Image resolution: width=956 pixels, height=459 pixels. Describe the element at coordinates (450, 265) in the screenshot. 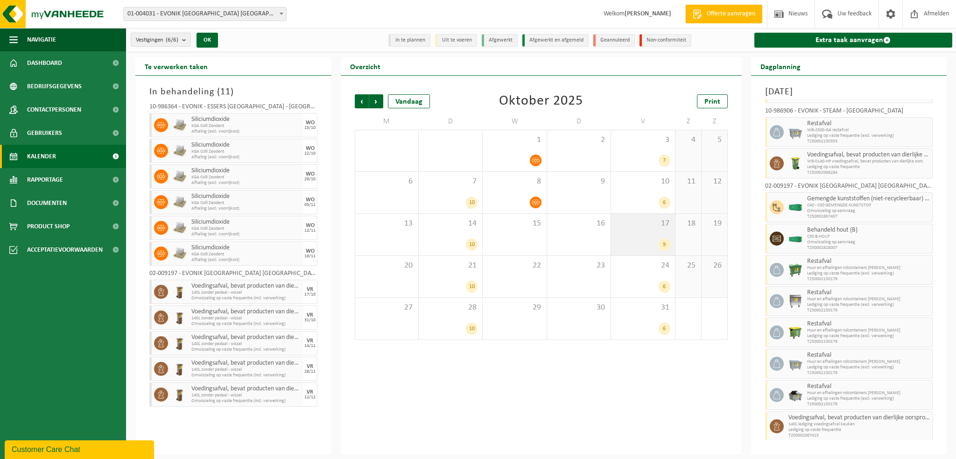

I see `span: 21` at that location.